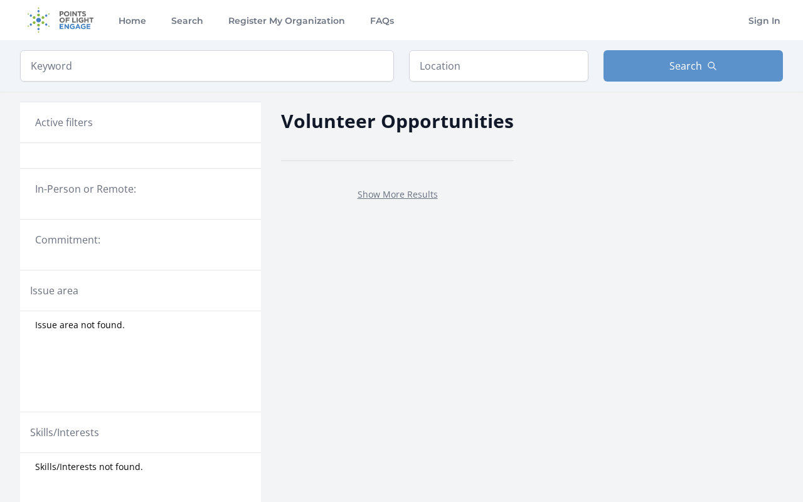  Describe the element at coordinates (64, 122) in the screenshot. I see `h3: Active filters` at that location.